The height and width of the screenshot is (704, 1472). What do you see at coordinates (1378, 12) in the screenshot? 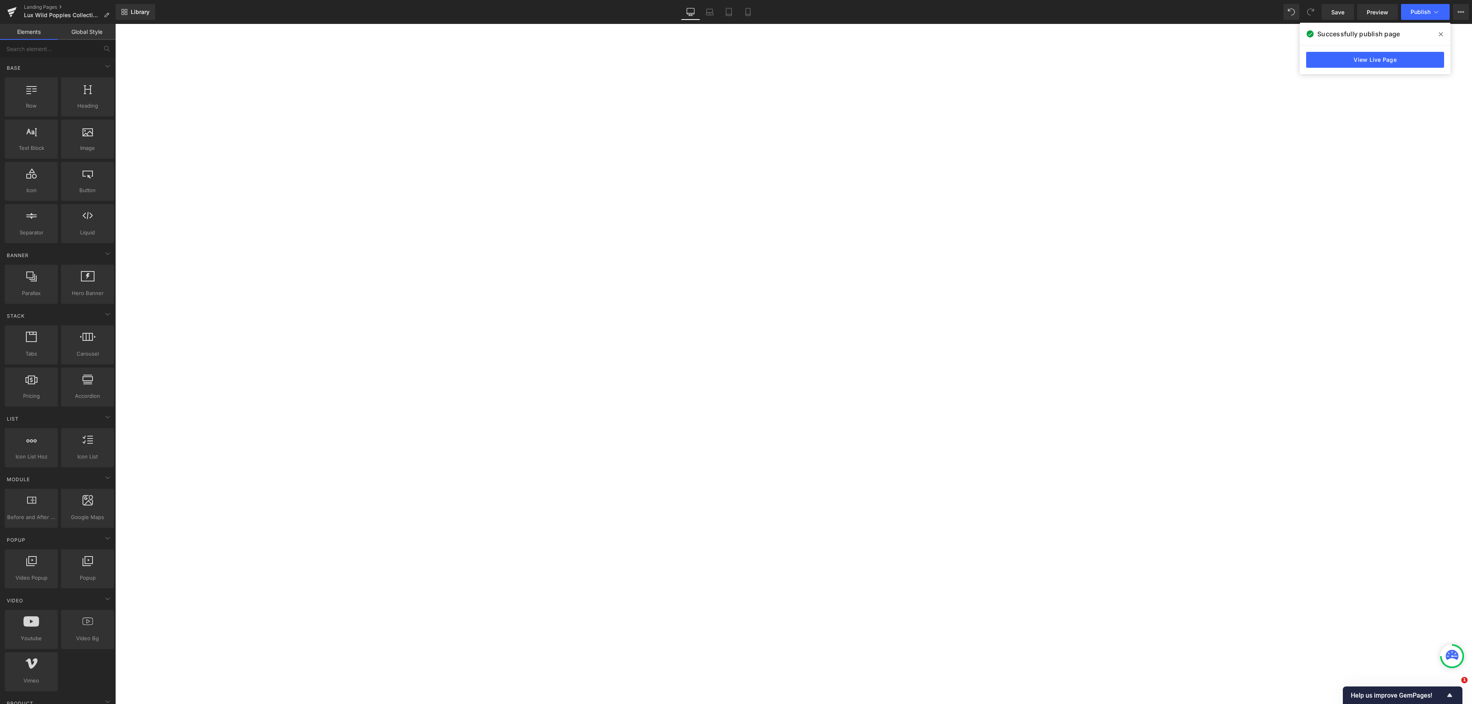
I see `a: Preview` at bounding box center [1378, 12].